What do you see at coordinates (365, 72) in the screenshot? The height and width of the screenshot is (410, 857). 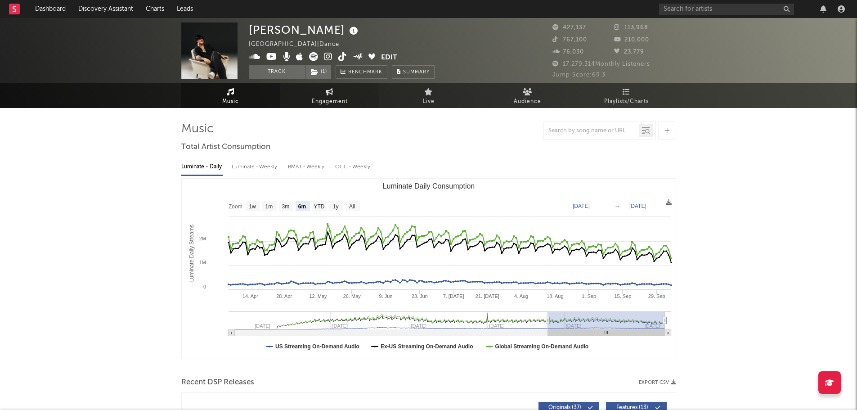 I see `span: Benchmark` at bounding box center [365, 72].